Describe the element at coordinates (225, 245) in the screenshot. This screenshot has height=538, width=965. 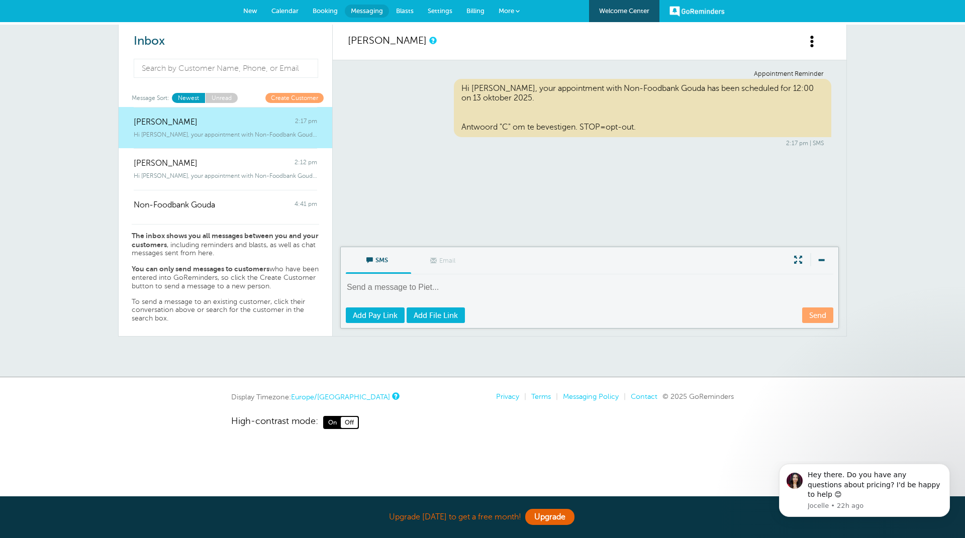
I see `p: , including reminders and blasts, as well as chat messages sent from here.` at that location.